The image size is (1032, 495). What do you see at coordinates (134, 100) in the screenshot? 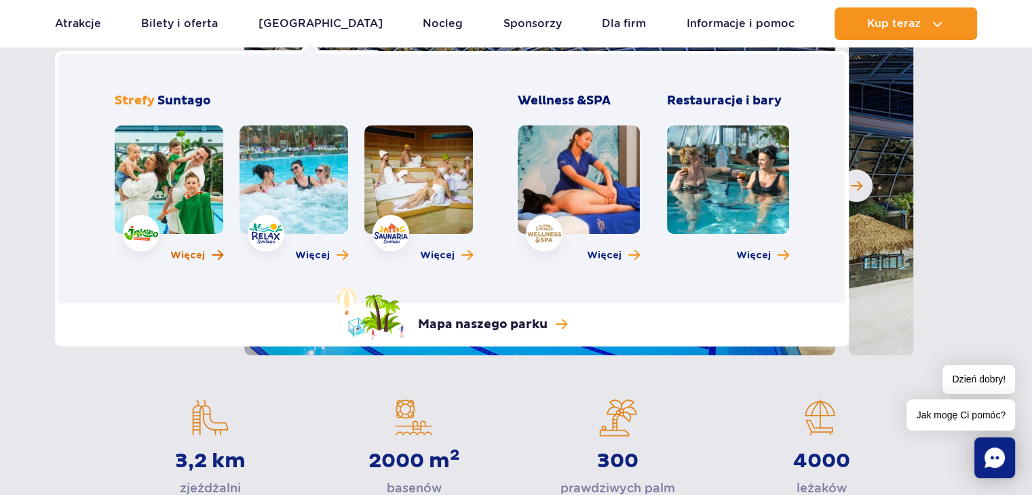
I see `span: Strefy` at bounding box center [134, 100].